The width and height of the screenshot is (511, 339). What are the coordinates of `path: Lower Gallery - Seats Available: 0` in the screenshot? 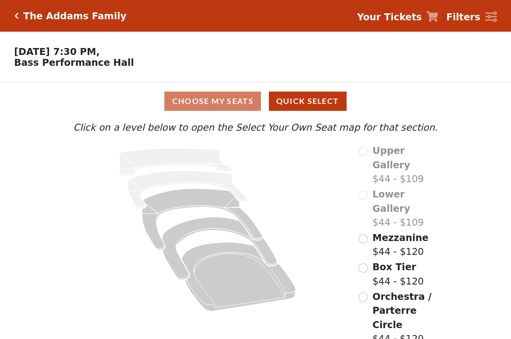 It's located at (188, 190).